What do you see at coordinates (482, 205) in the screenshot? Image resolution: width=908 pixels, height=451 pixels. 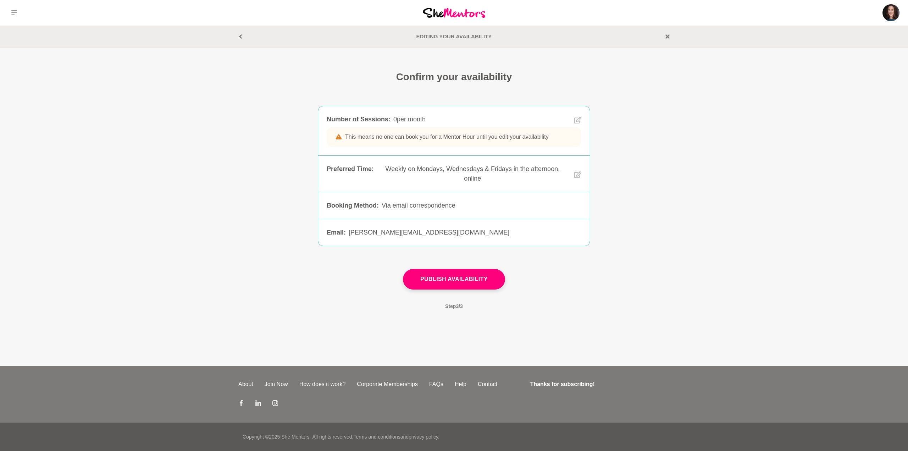 I see `div: Via email correspondence` at bounding box center [482, 205].